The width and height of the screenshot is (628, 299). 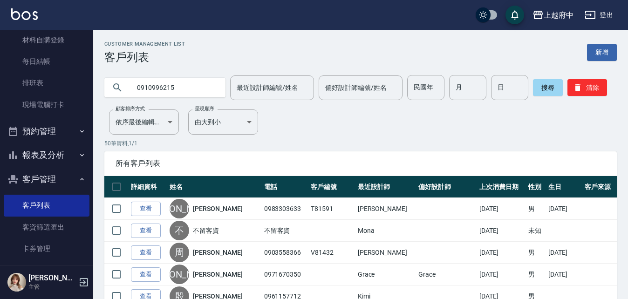 What do you see at coordinates (179, 231) in the screenshot?
I see `div: 不` at bounding box center [179, 231].